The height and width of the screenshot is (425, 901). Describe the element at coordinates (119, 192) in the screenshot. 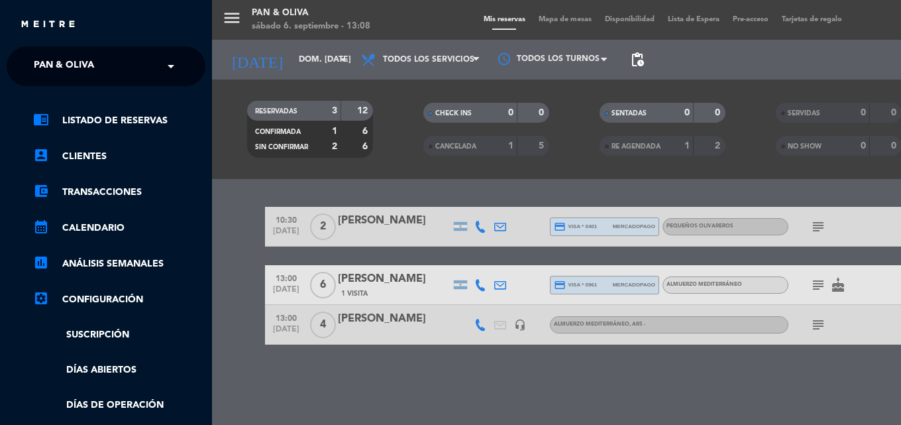

I see `a: account_balance_walletTransacciones` at that location.